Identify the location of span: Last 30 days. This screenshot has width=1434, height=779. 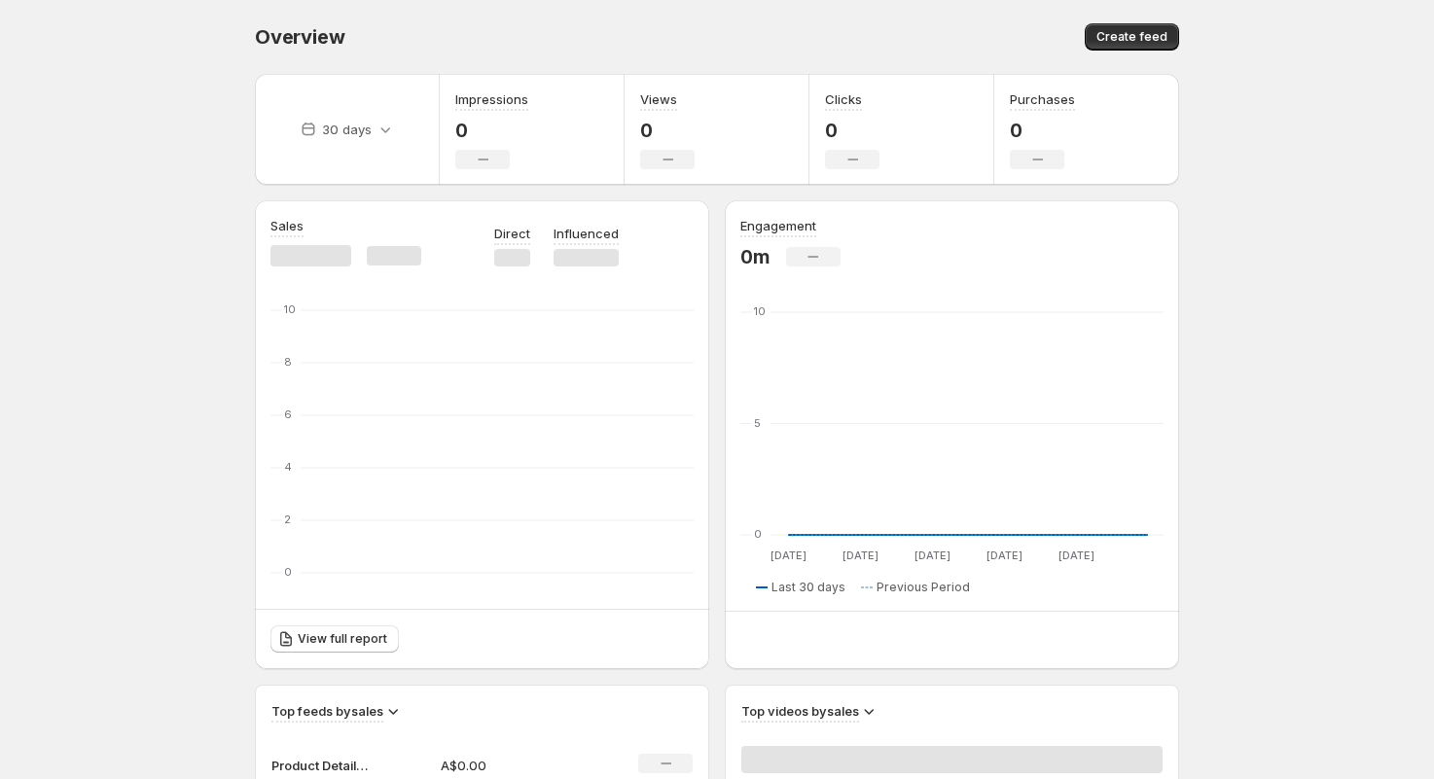
(808, 587).